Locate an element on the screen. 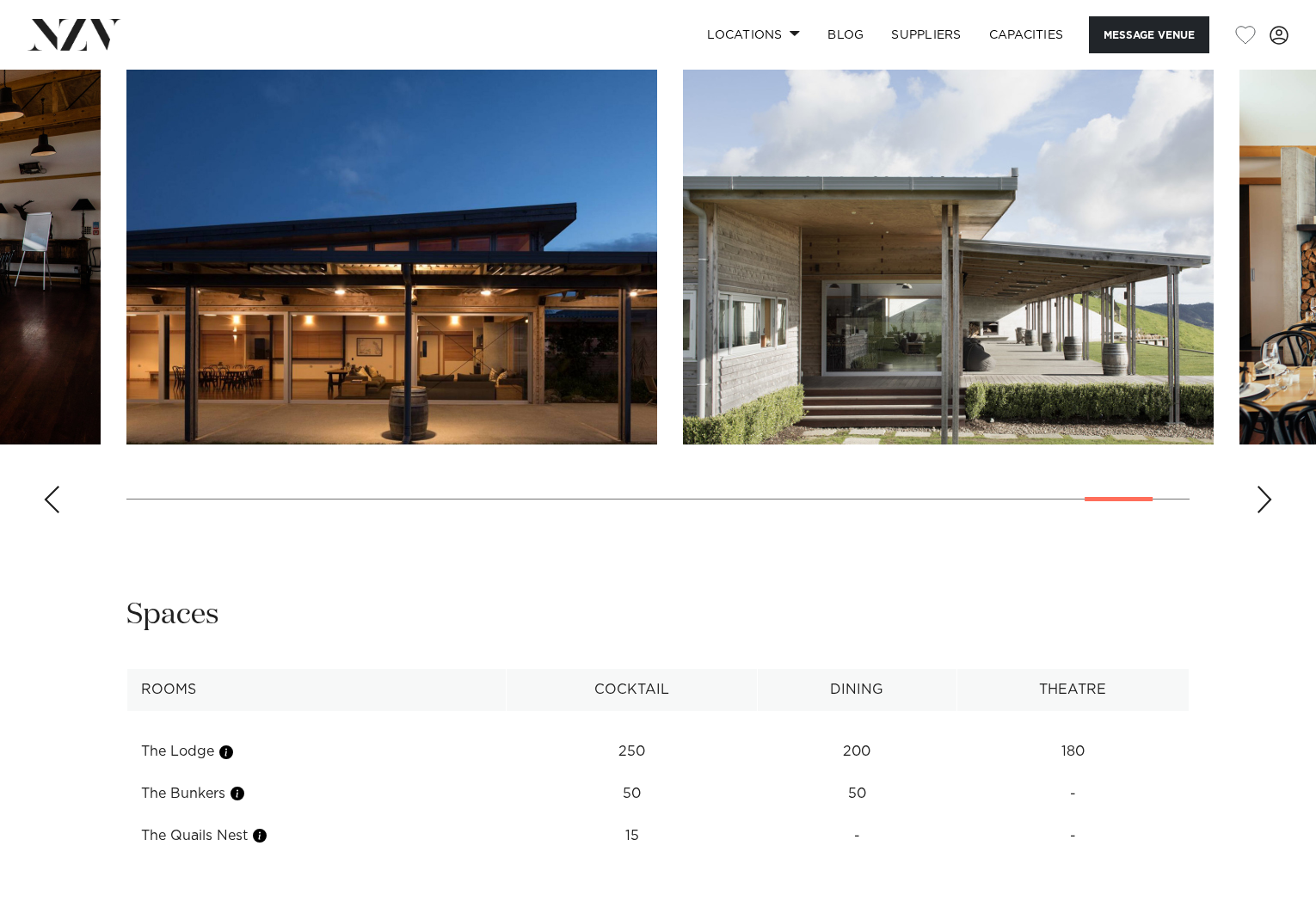  h2: Spaces is located at coordinates (173, 614).